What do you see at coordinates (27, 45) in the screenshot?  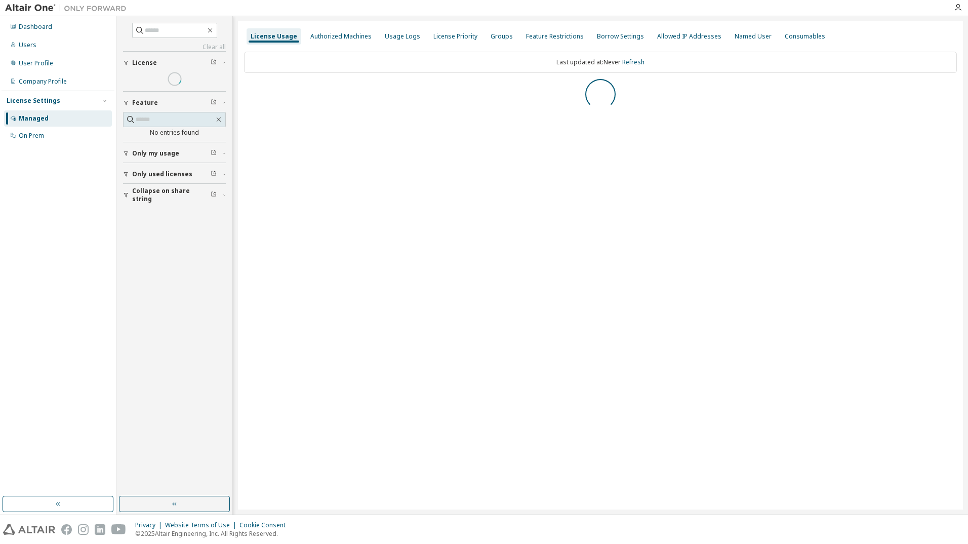 I see `div: Users` at bounding box center [27, 45].